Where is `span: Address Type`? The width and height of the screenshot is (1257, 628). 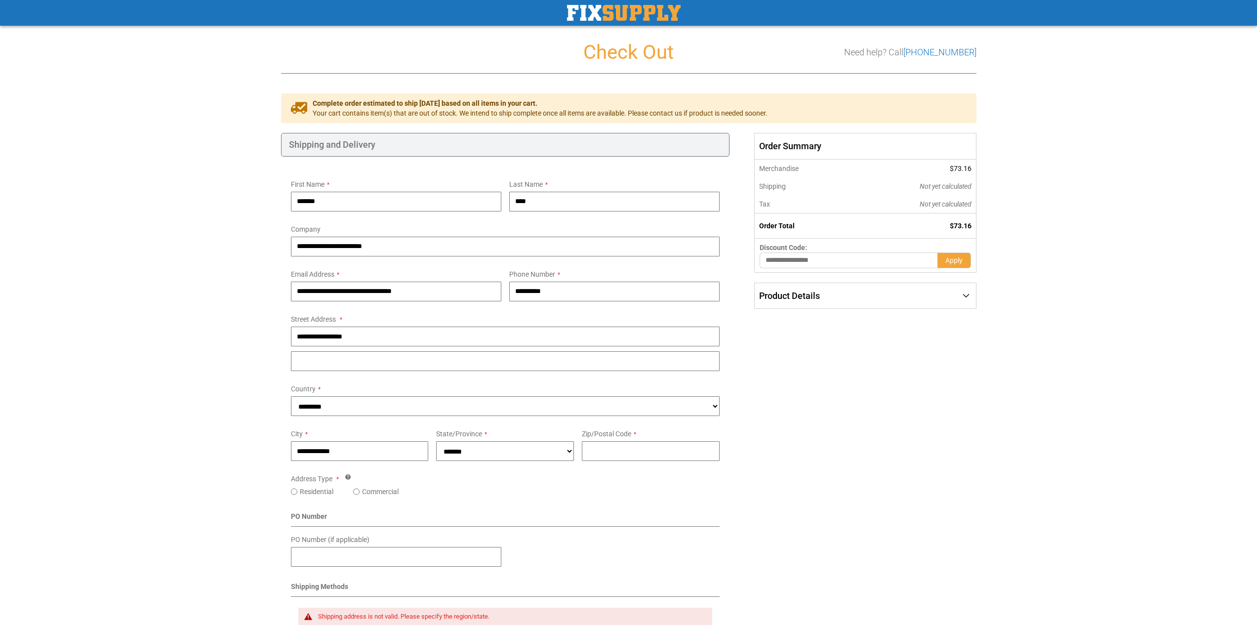
span: Address Type is located at coordinates (312, 479).